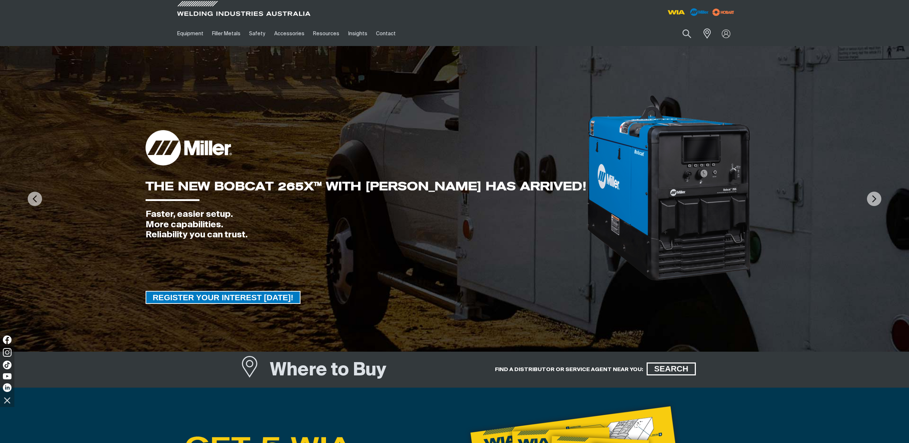  What do you see at coordinates (326, 33) in the screenshot?
I see `a: Resources` at bounding box center [326, 33].